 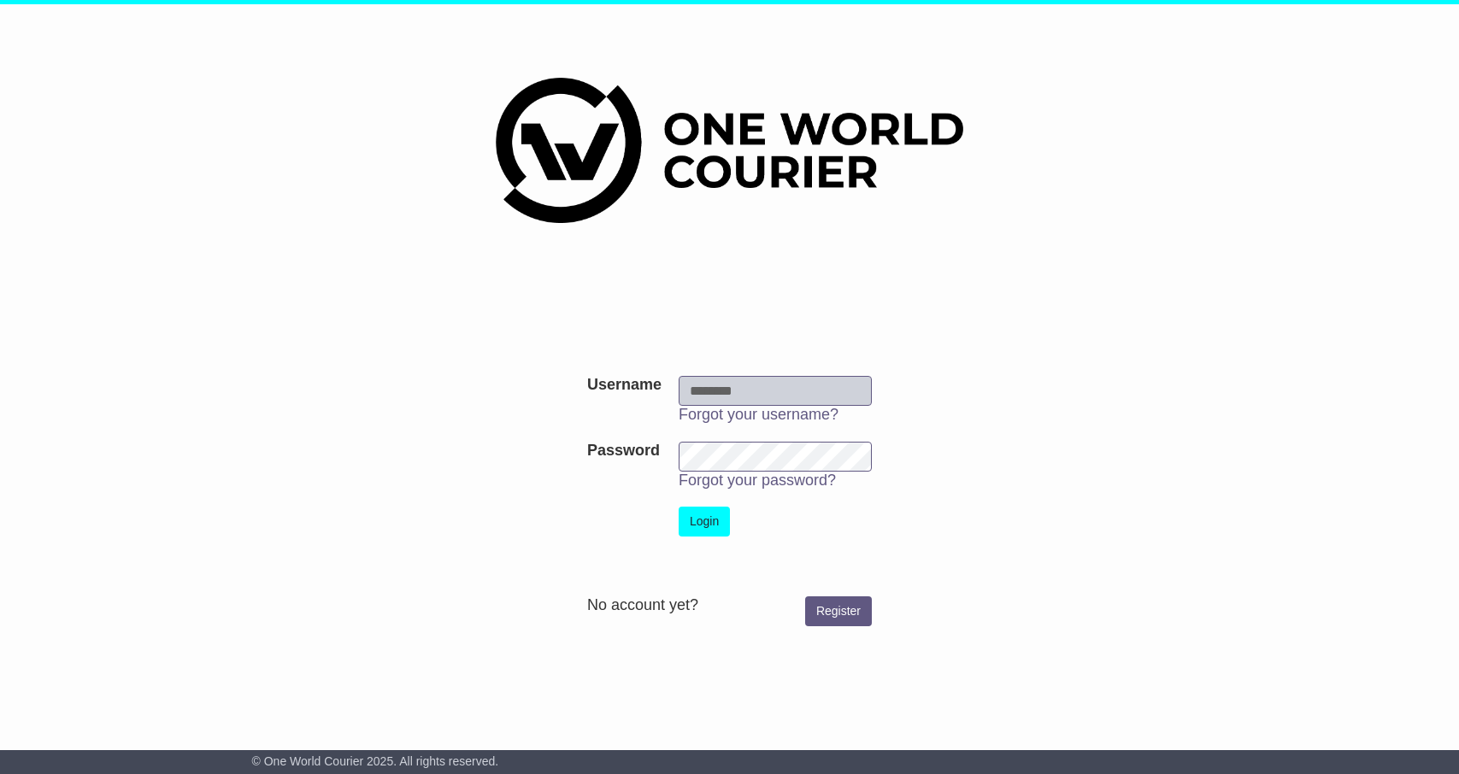 What do you see at coordinates (838, 611) in the screenshot?
I see `a: Register` at bounding box center [838, 611].